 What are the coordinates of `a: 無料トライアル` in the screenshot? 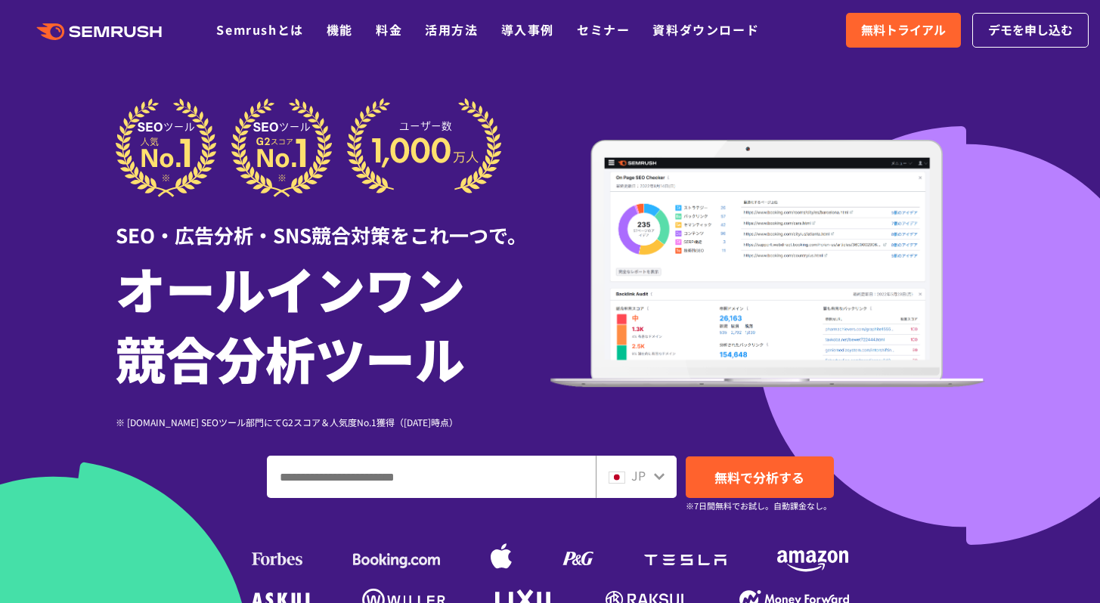 It's located at (904, 30).